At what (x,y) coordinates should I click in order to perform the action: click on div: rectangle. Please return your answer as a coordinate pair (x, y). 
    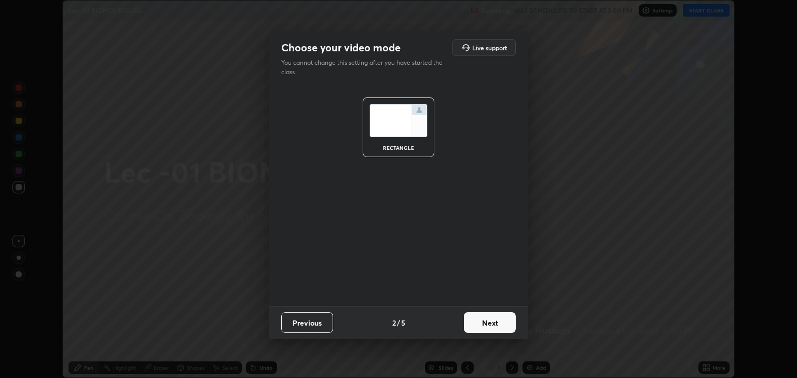
    Looking at the image, I should click on (398, 148).